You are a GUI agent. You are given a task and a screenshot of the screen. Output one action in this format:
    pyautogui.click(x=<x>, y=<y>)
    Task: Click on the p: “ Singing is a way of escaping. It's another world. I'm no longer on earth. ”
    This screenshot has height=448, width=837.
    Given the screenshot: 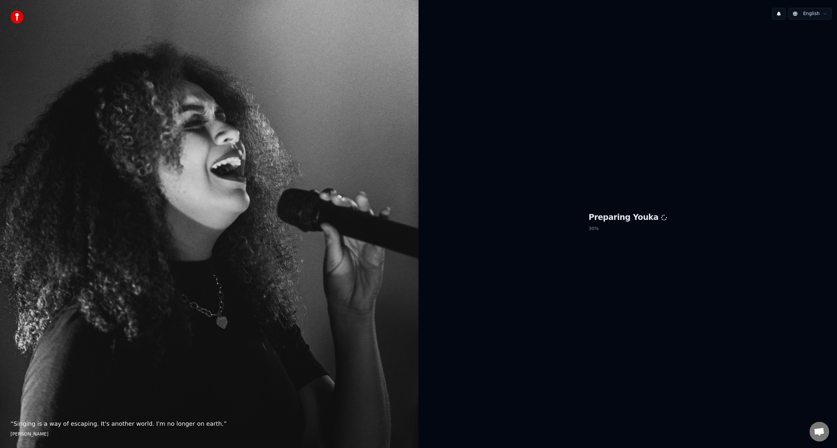 What is the action you would take?
    pyautogui.click(x=209, y=424)
    